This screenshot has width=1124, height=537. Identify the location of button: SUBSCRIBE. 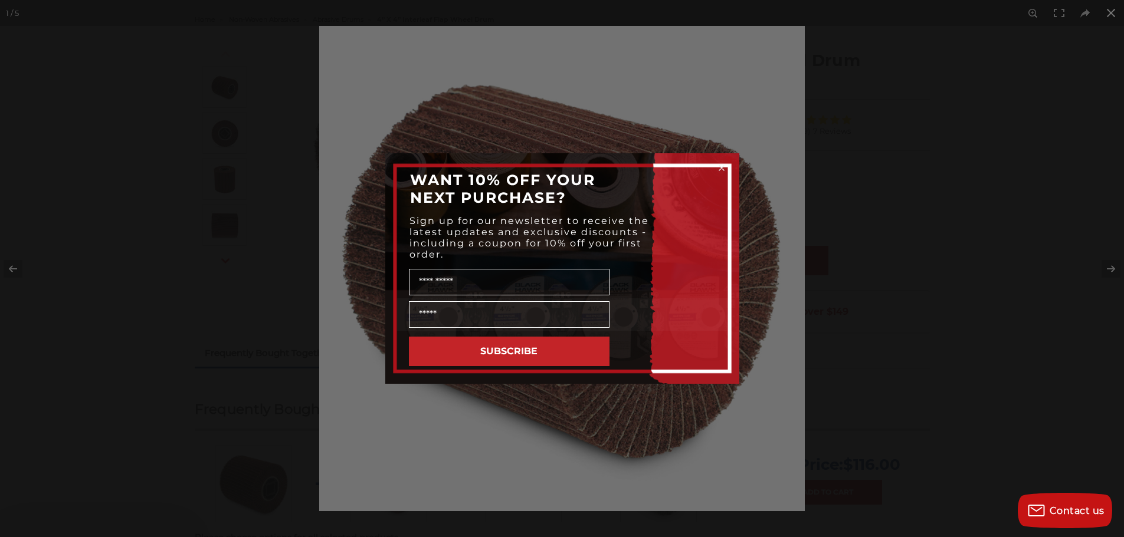
(509, 352).